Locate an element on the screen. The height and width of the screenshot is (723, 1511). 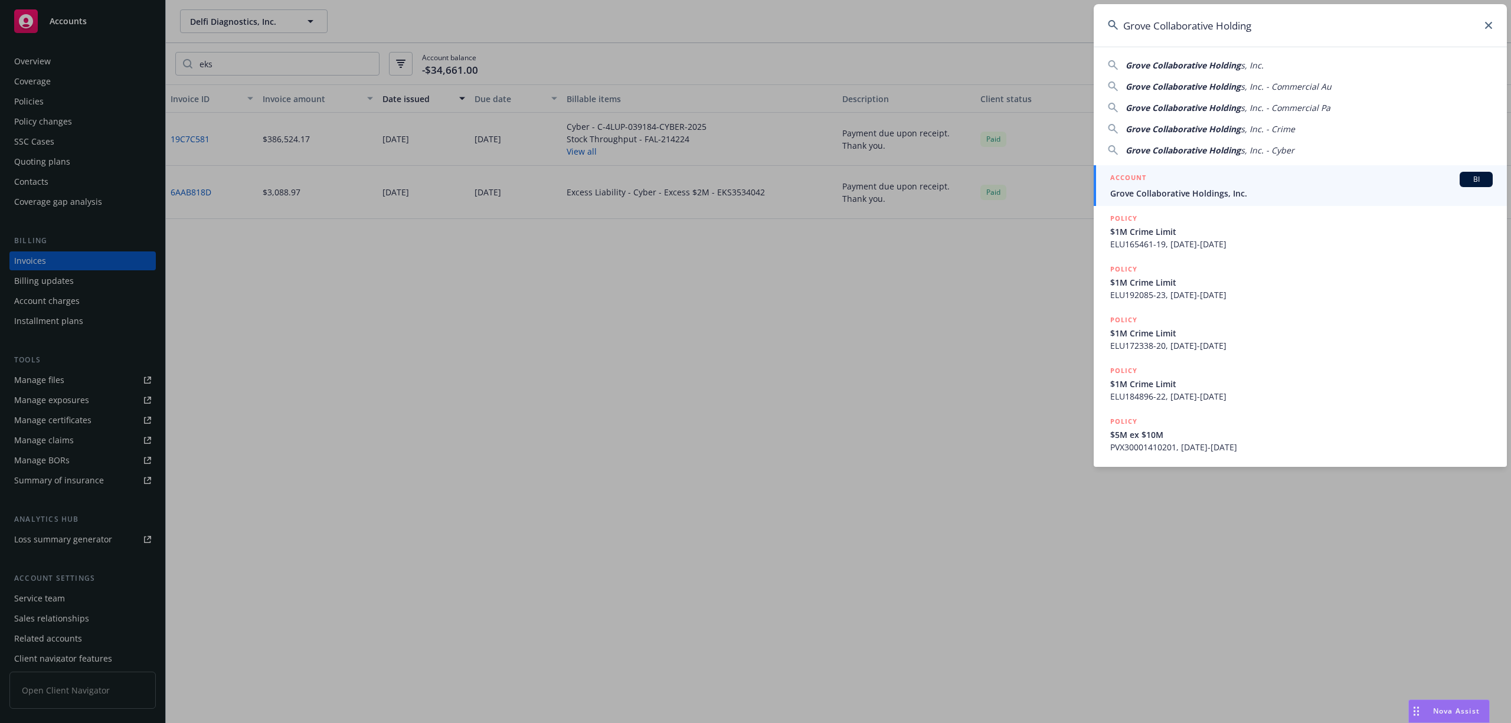
span: s, Inc. - Commercial Au is located at coordinates (1286, 86).